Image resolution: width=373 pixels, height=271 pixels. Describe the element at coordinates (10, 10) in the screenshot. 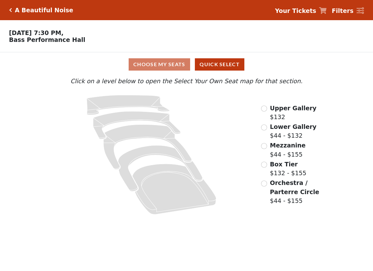

I see `a: Click here to go back to filters` at that location.